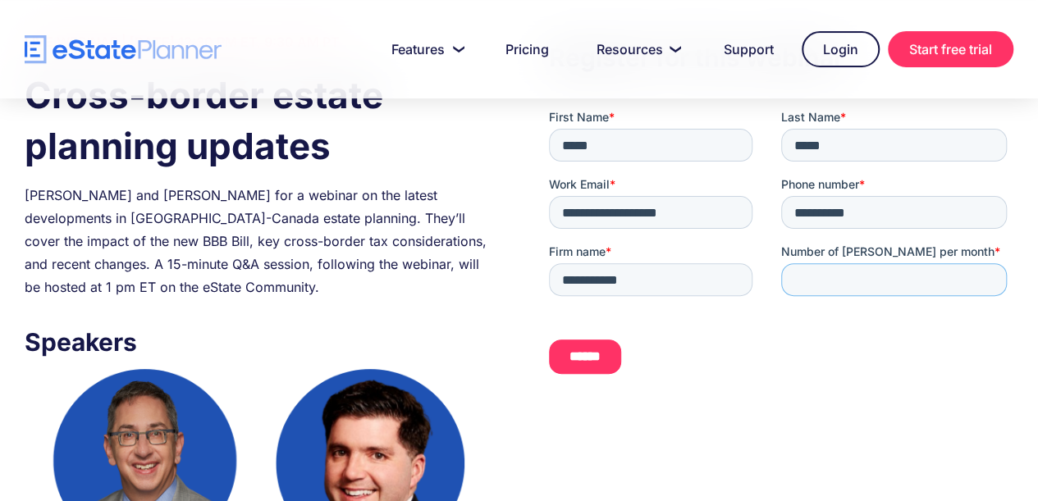 The width and height of the screenshot is (1038, 501). Describe the element at coordinates (257, 342) in the screenshot. I see `h3: Speakers` at that location.